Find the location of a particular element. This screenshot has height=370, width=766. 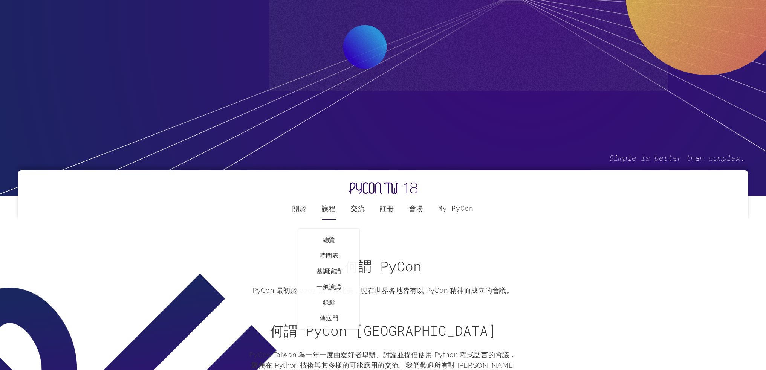

a: 一般演講 is located at coordinates (329, 287).